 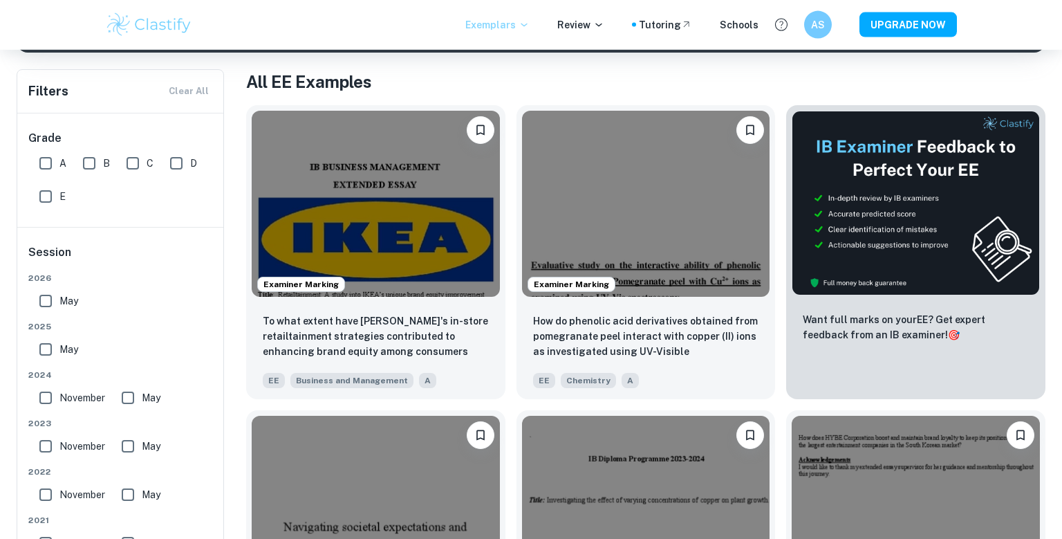 What do you see at coordinates (352, 380) in the screenshot?
I see `span: Business and Management` at bounding box center [352, 380].